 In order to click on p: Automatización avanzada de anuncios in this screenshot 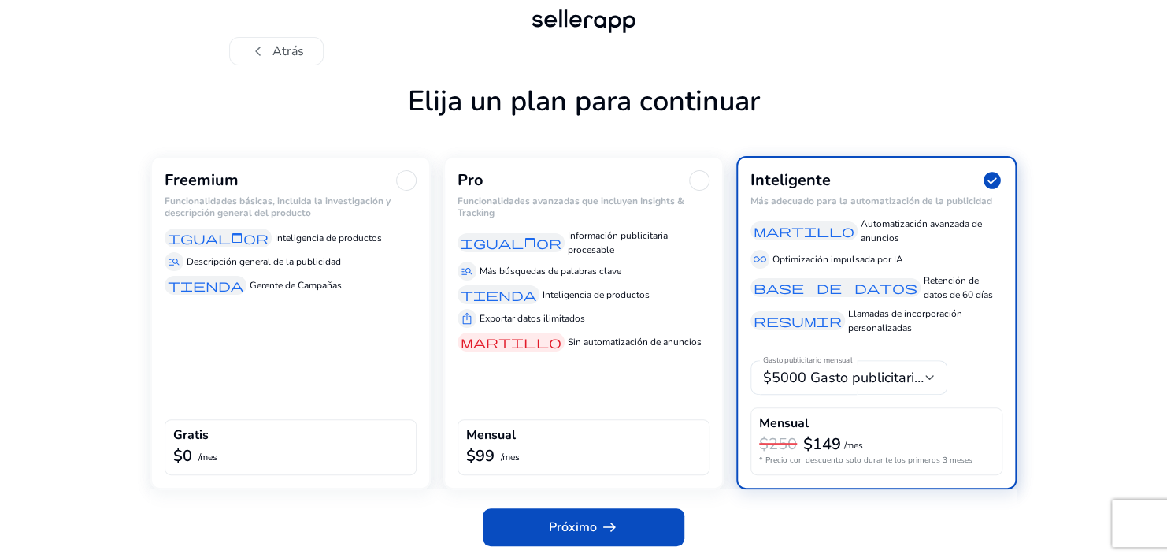, I will do `click(932, 231)`.